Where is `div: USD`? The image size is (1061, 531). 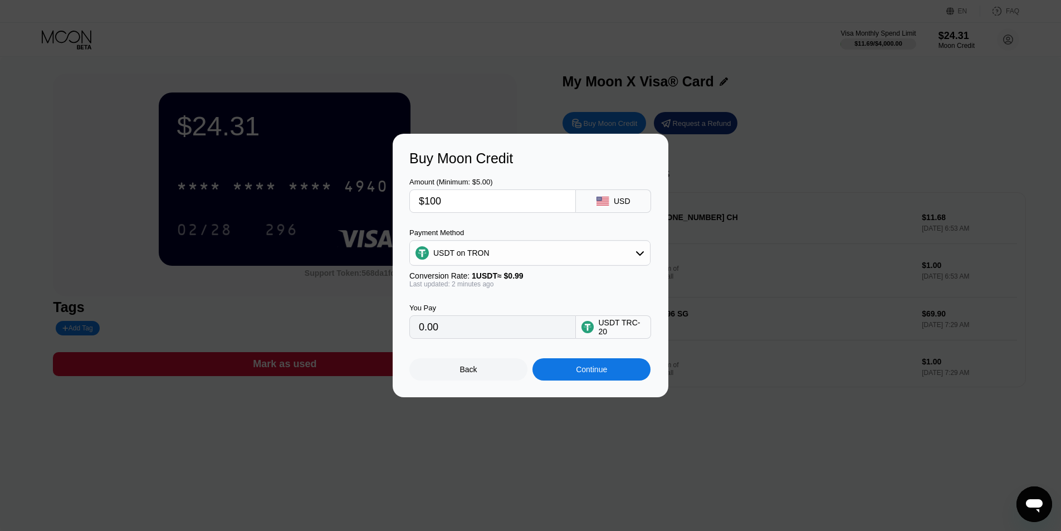 div: USD is located at coordinates (622, 201).